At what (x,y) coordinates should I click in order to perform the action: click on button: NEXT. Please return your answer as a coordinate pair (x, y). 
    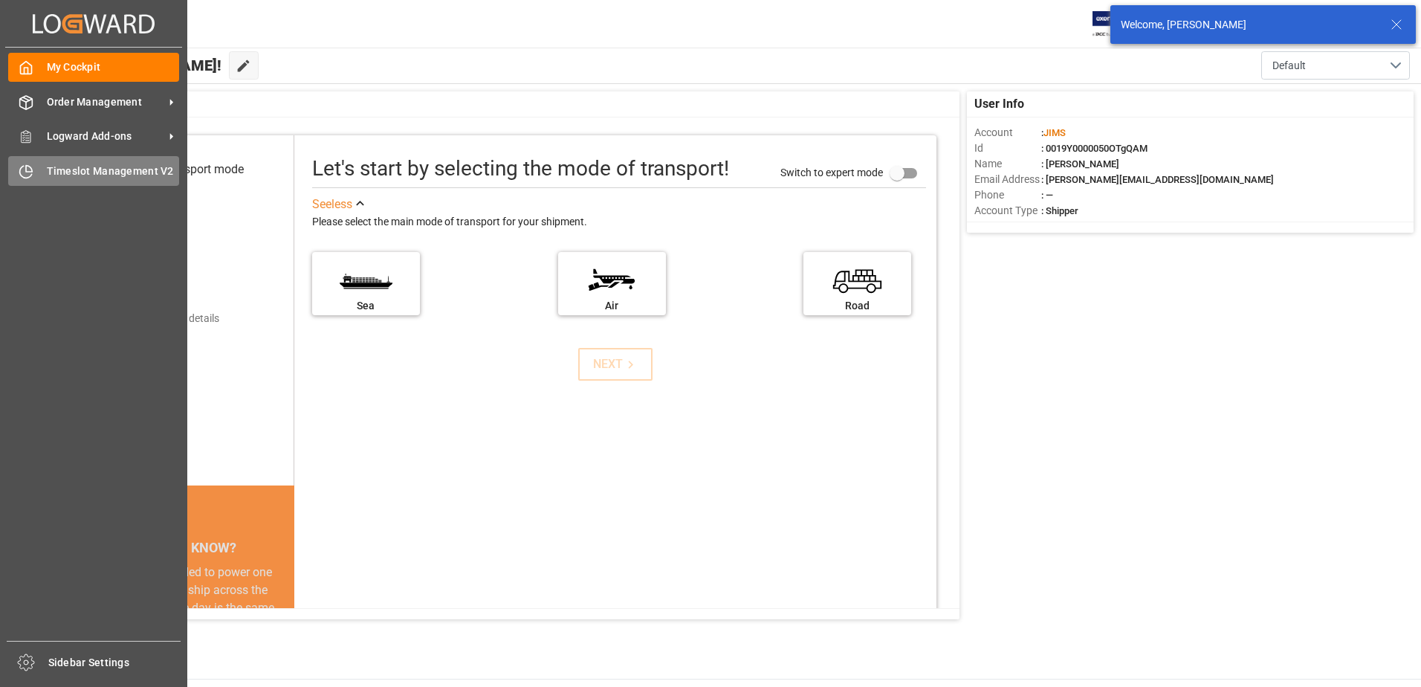
    Looking at the image, I should click on (615, 364).